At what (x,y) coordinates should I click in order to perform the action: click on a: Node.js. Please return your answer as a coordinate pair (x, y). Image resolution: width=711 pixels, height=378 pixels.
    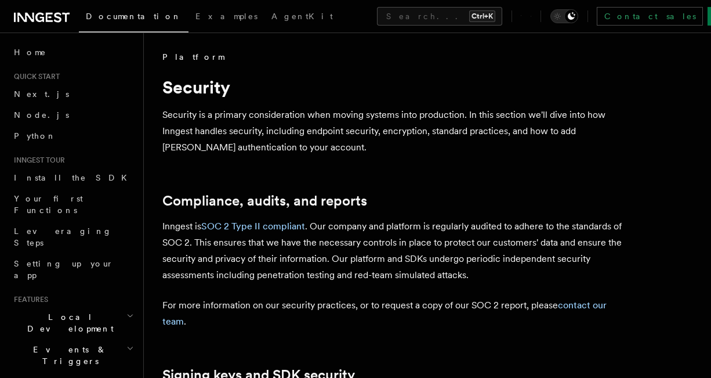
    Looking at the image, I should click on (72, 115).